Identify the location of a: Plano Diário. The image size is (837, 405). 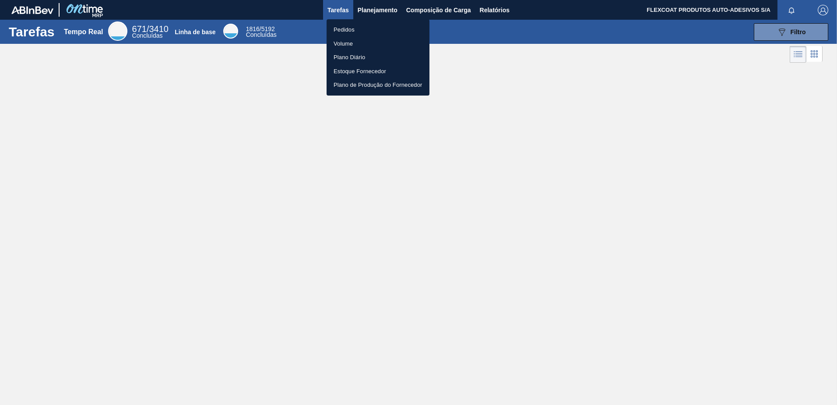
(378, 57).